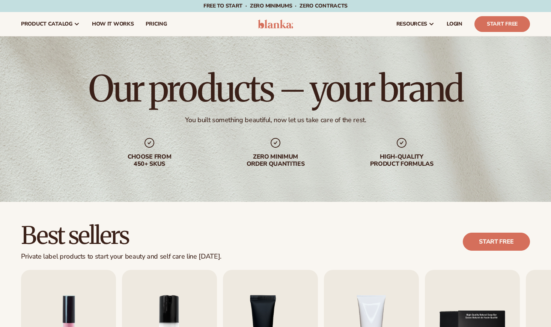 The height and width of the screenshot is (327, 551). What do you see at coordinates (412, 24) in the screenshot?
I see `span: resources` at bounding box center [412, 24].